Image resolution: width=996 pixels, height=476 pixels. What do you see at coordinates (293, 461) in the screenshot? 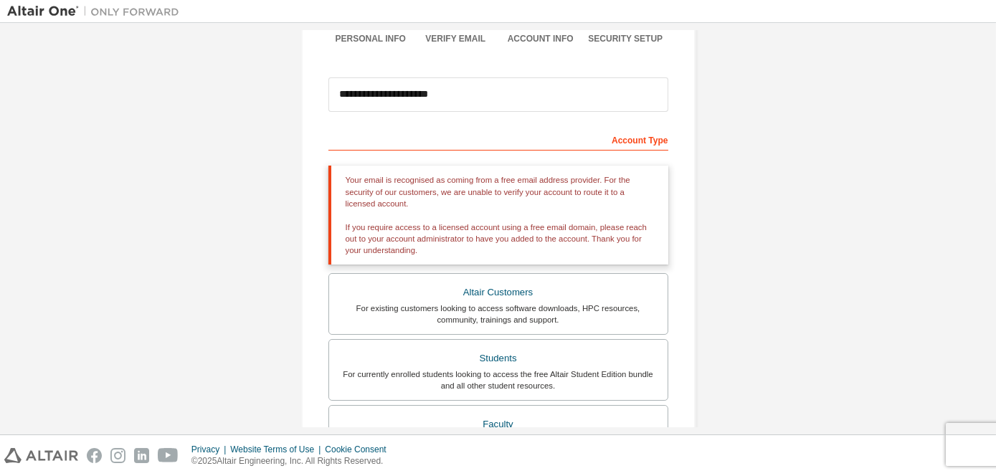
I see `p: © 2025 Altair Engineering, Inc. All Rights Reserved.` at bounding box center [293, 461].